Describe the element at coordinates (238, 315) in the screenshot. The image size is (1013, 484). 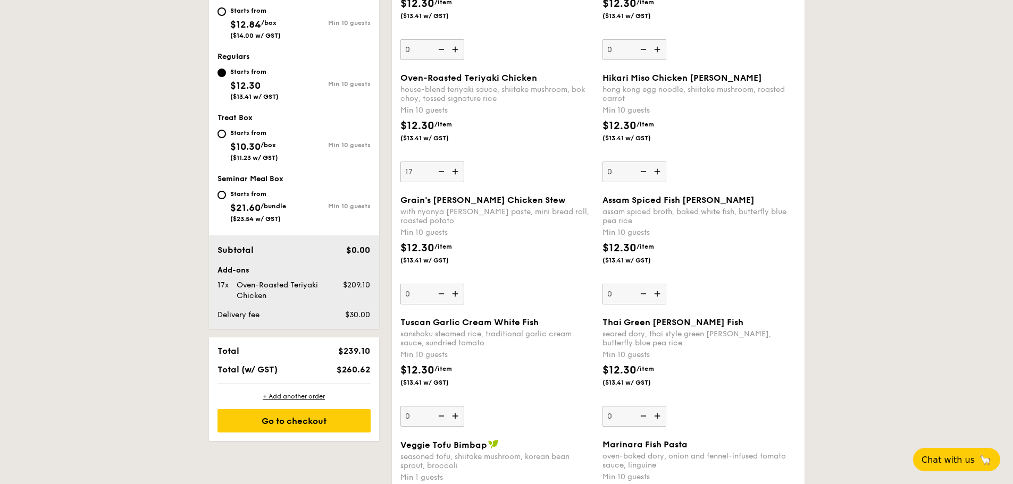
I see `span: Delivery fee` at that location.